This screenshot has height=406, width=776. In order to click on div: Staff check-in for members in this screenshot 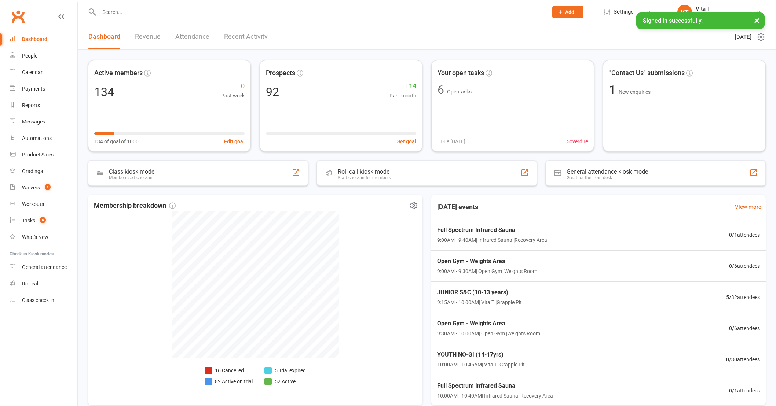, I will do `click(364, 178)`.